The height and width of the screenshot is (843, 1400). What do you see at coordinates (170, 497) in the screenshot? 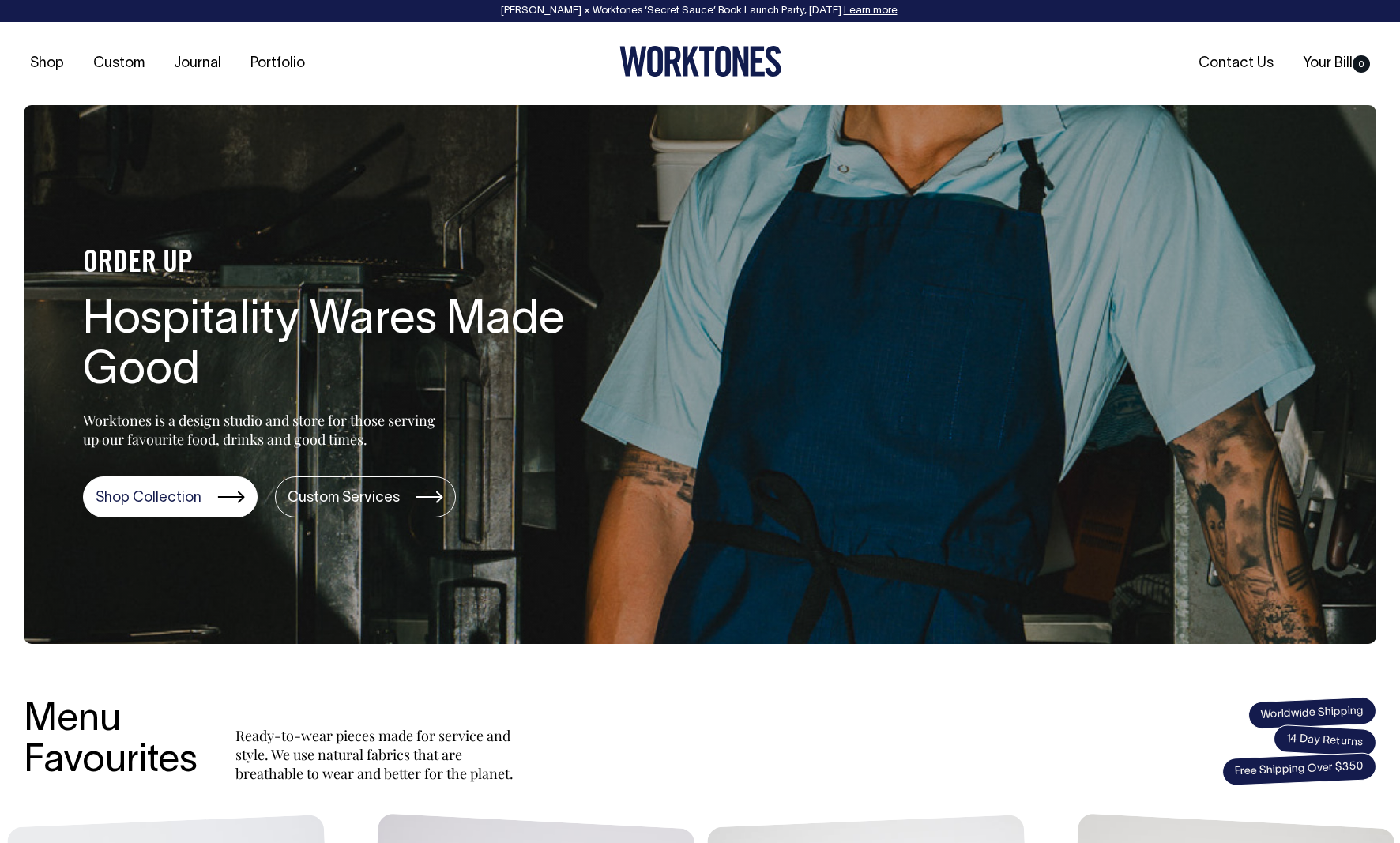
I see `a: Shop Collection` at bounding box center [170, 497].